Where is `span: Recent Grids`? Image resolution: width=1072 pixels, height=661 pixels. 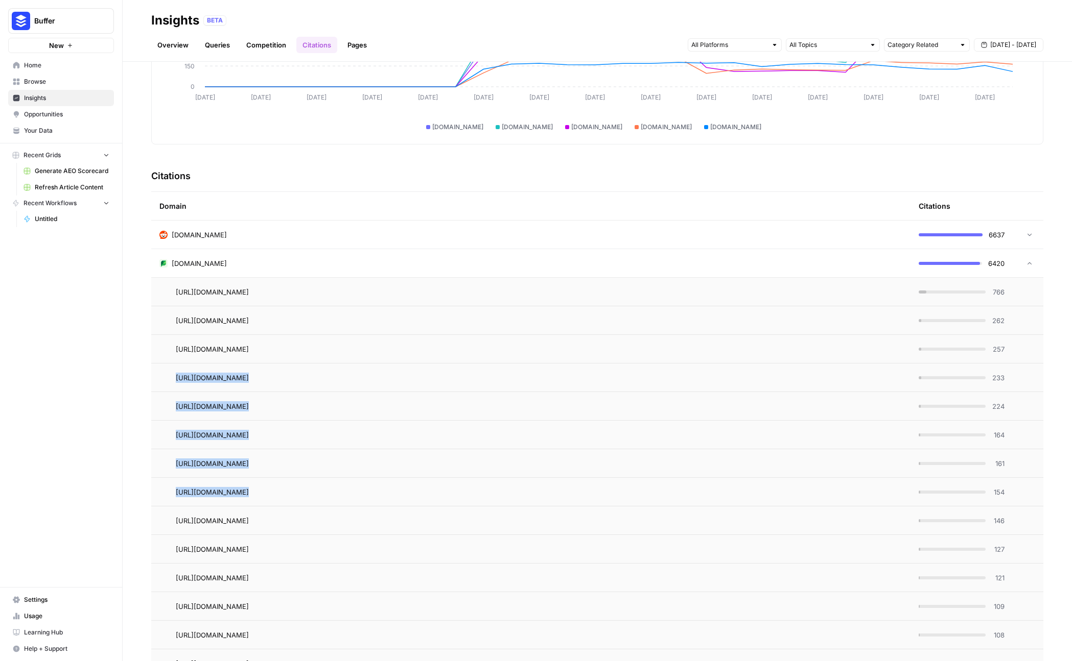 span: Recent Grids is located at coordinates (42, 155).